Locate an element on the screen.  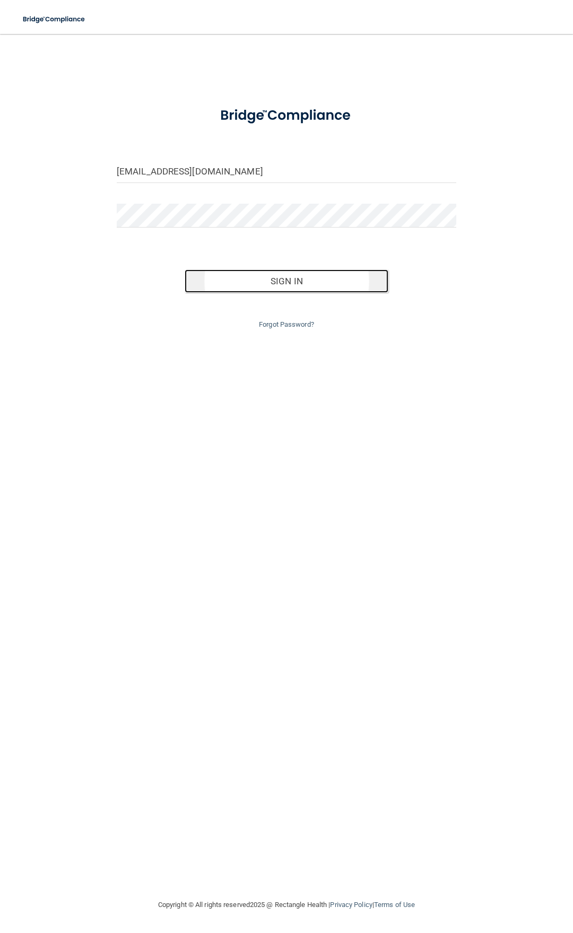
a: Terms of Use is located at coordinates (394, 904).